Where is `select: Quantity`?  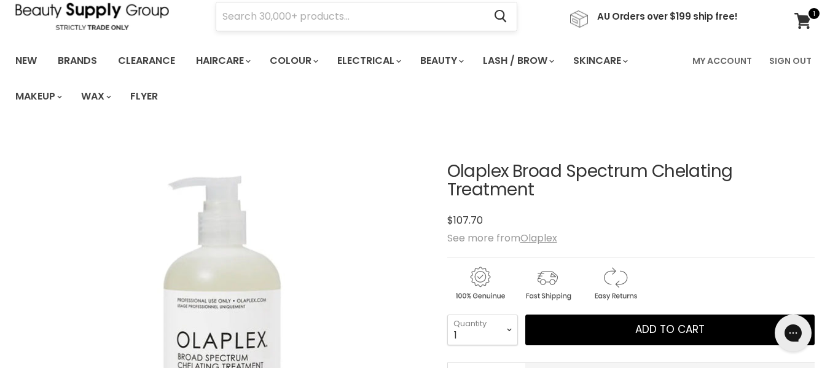 select: Quantity is located at coordinates (482, 330).